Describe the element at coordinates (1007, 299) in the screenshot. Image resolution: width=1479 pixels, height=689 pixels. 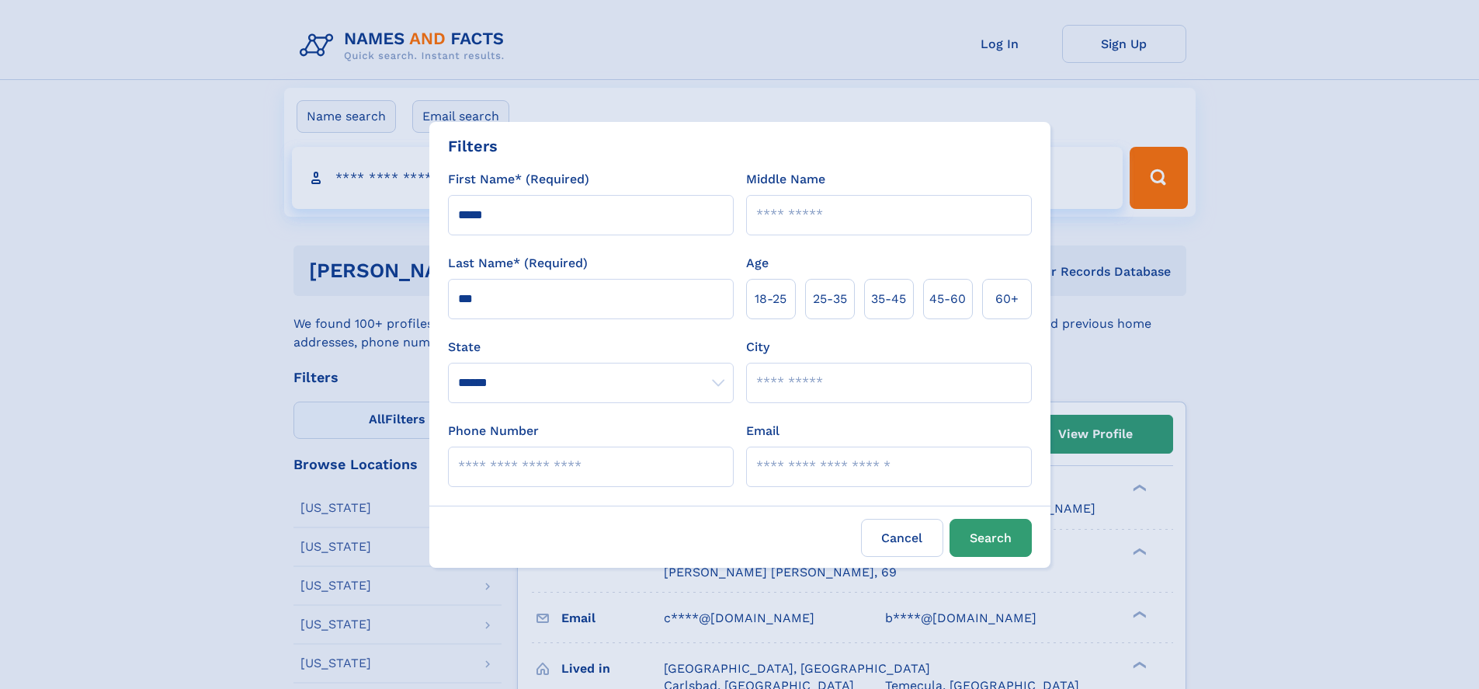
I see `span: 60+` at that location.